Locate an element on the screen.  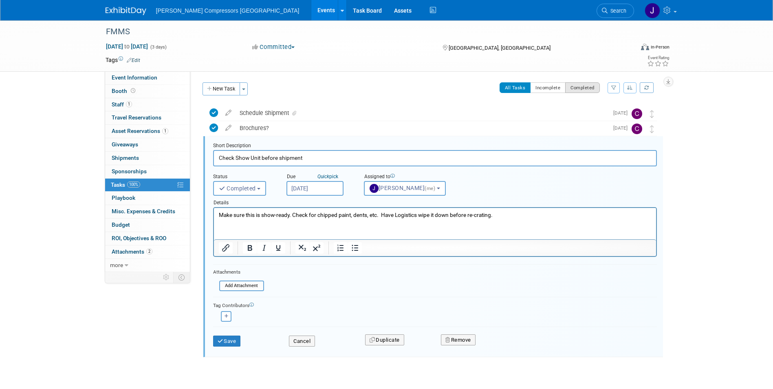
div: FMMS is located at coordinates (362, 32).